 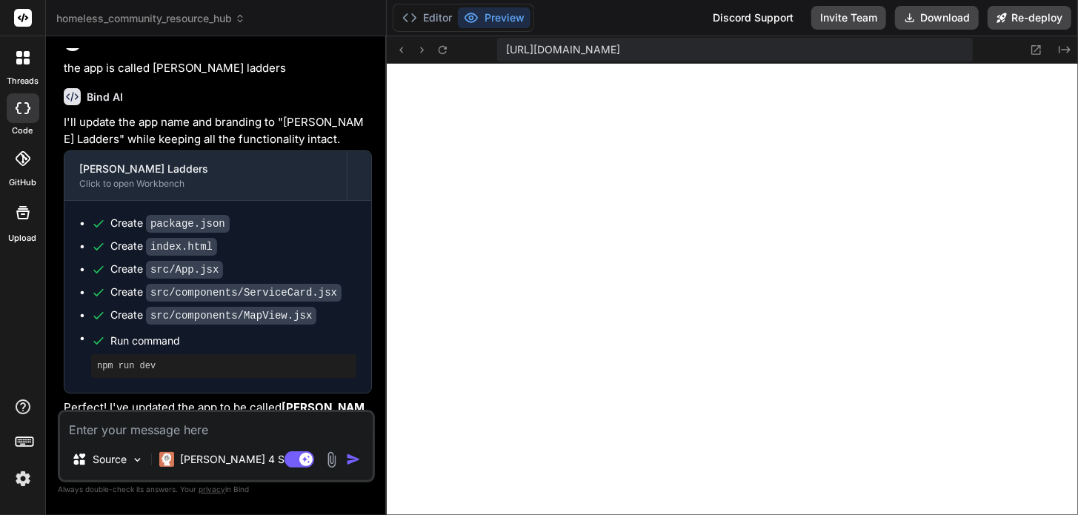 I want to click on label: code, so click(x=23, y=130).